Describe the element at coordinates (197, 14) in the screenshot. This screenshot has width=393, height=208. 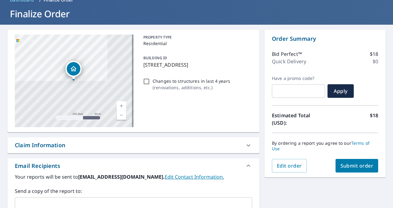
I see `h1: Finalize Order` at that location.